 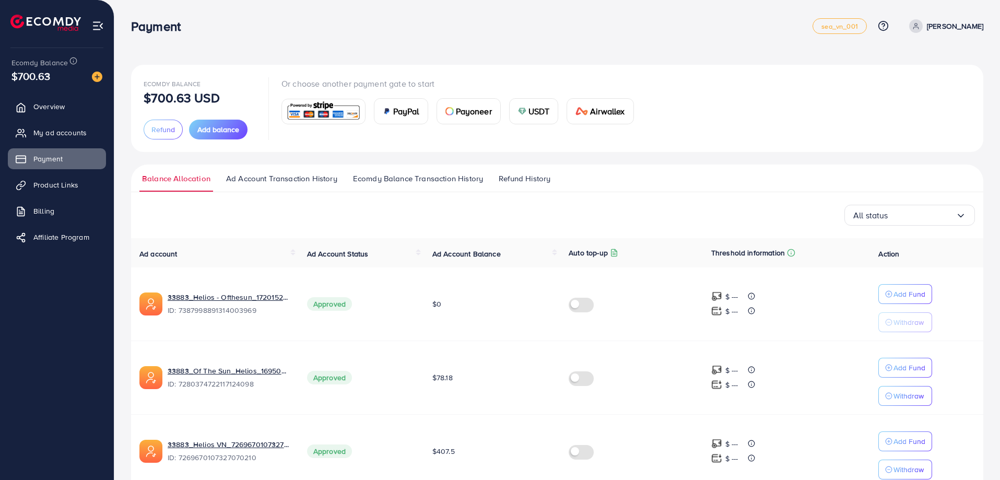 I want to click on span: $700.63, so click(x=31, y=76).